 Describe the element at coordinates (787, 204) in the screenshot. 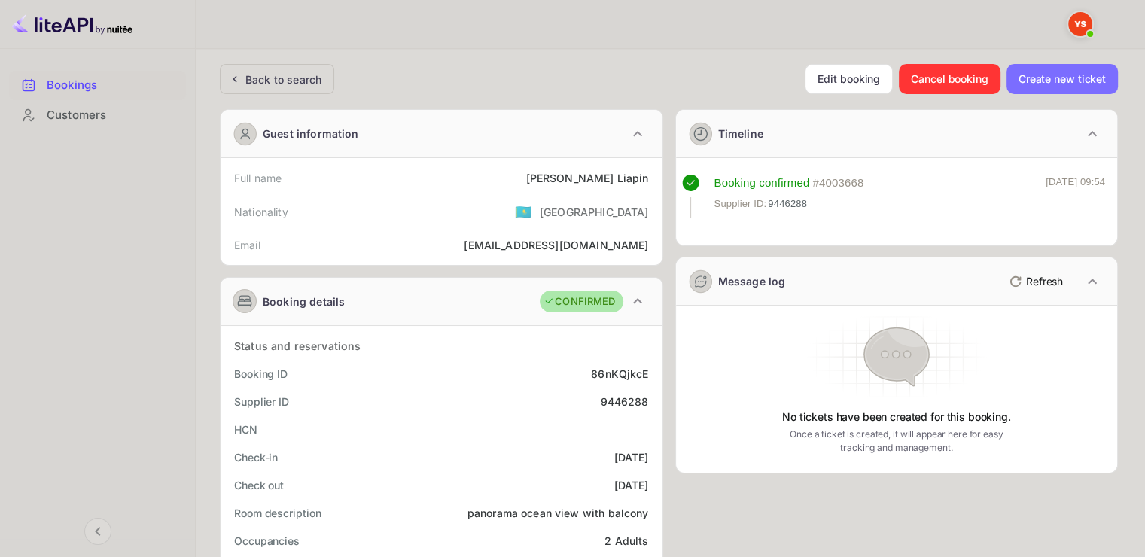

I see `span: 9446288` at that location.